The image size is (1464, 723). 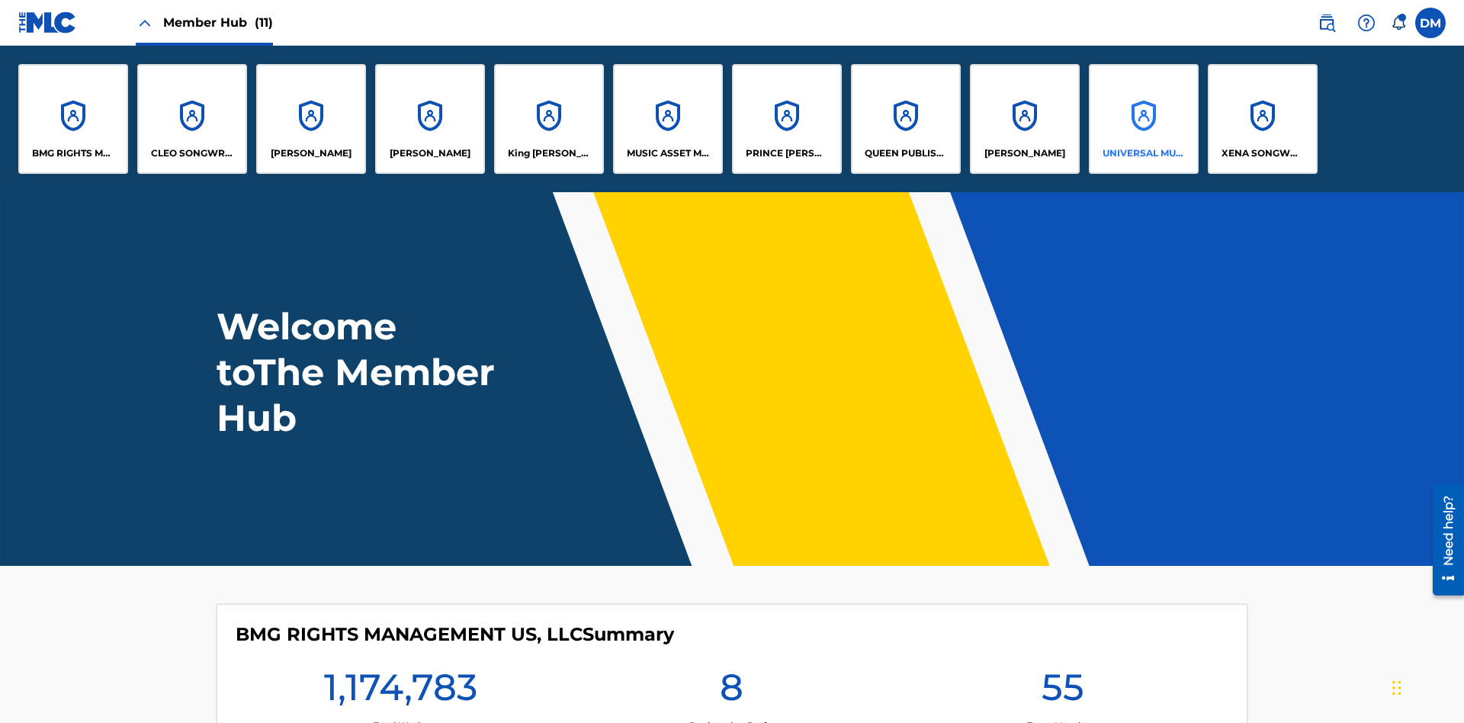 What do you see at coordinates (359, 372) in the screenshot?
I see `h1: Welcome to The Member Hub` at bounding box center [359, 372].